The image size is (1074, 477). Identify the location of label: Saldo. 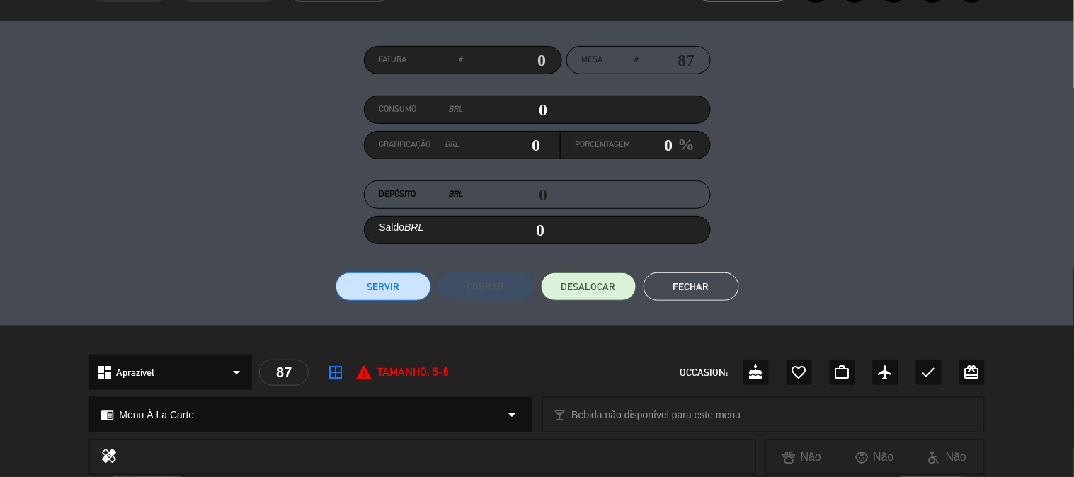
(401, 227).